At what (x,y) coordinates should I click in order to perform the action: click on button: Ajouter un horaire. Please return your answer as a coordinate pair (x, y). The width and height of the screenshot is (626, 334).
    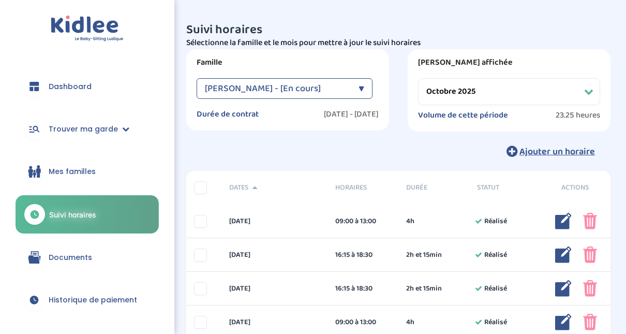
    Looking at the image, I should click on (551, 151).